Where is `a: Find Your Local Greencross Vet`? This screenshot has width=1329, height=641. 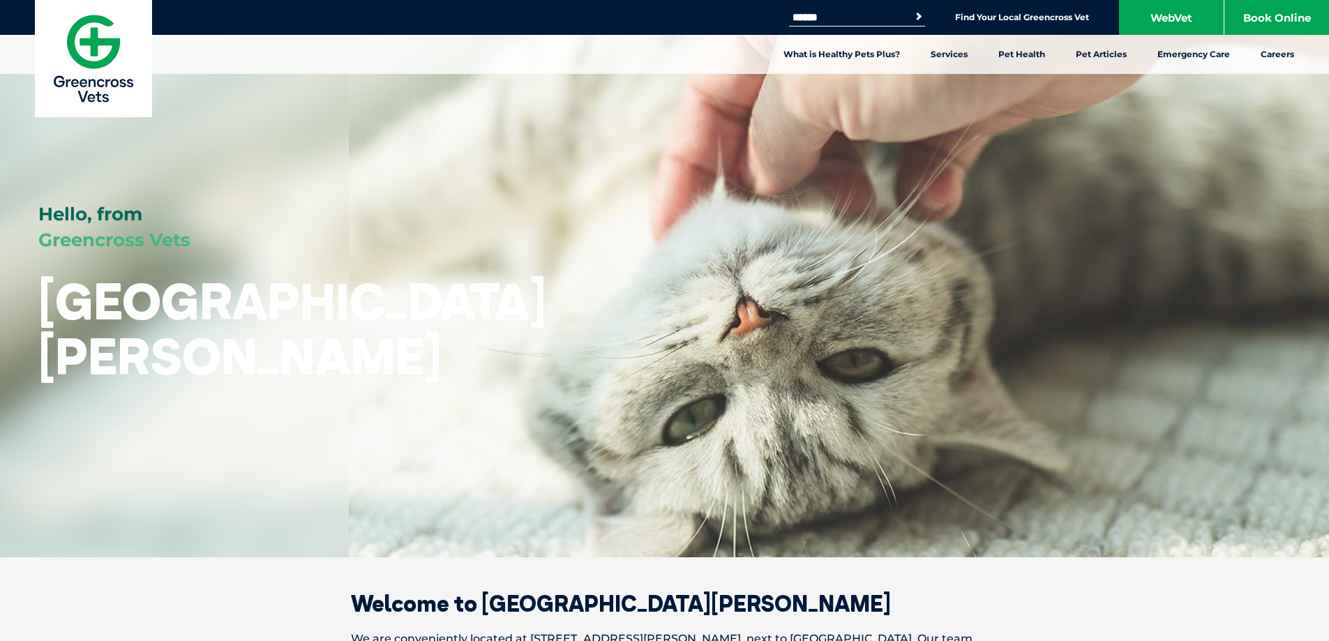
a: Find Your Local Greencross Vet is located at coordinates (1022, 17).